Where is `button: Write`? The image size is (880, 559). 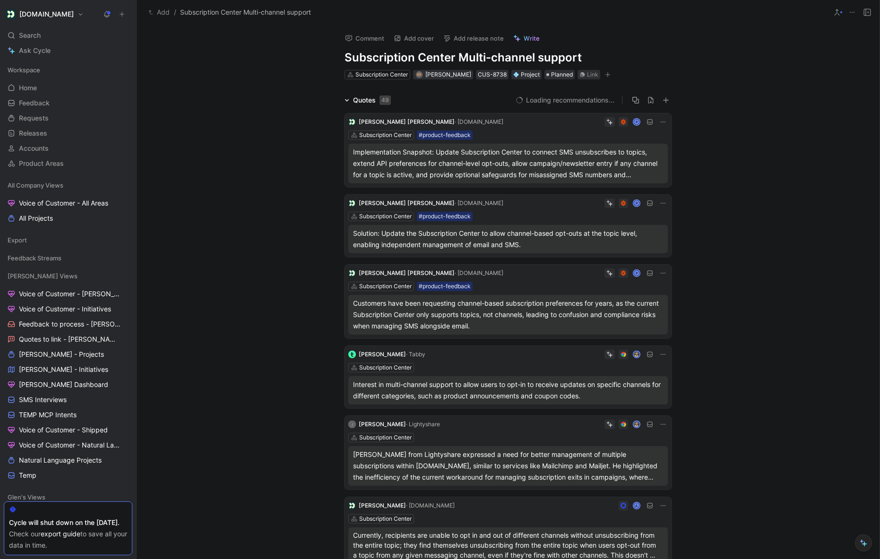 button: Write is located at coordinates (526, 38).